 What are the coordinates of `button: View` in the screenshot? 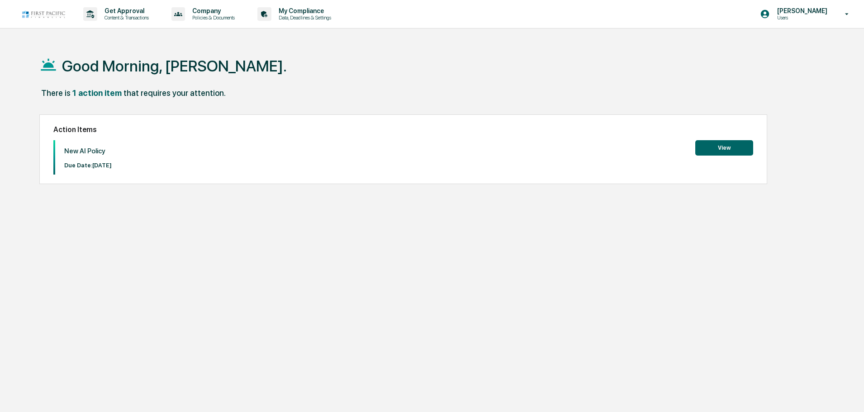 It's located at (724, 148).